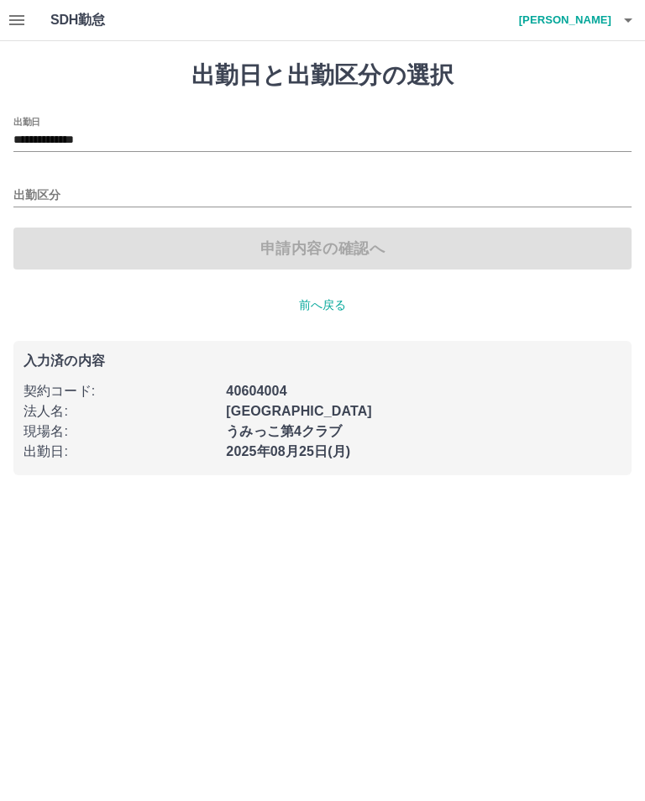 The height and width of the screenshot is (801, 645). Describe the element at coordinates (27, 121) in the screenshot. I see `label: 出勤日` at that location.